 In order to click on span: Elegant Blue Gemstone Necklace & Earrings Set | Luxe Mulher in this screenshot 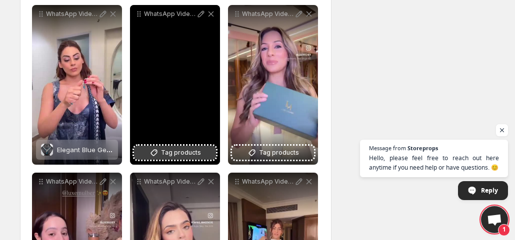, I will do `click(154, 150)`.